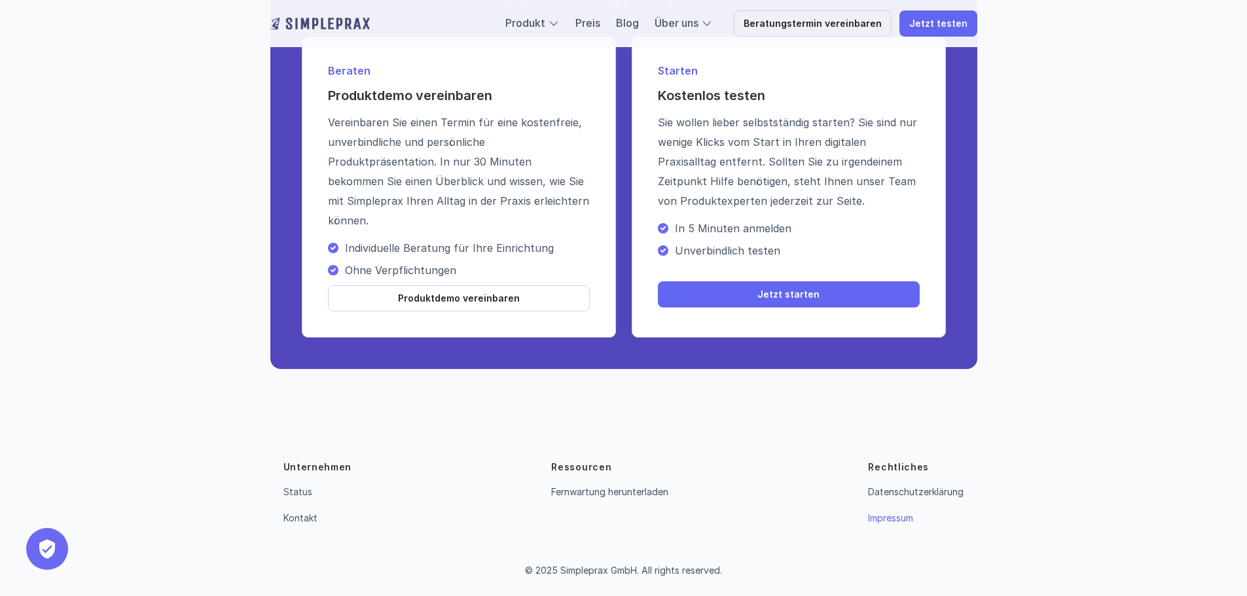  Describe the element at coordinates (300, 518) in the screenshot. I see `a: Kontakt` at that location.